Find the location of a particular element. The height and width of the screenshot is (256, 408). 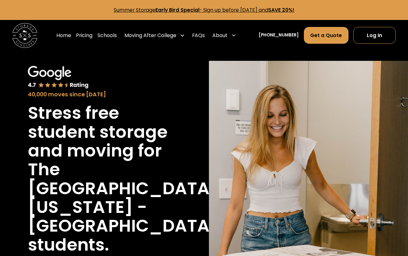

img: Storage Scholars main logo is located at coordinates (25, 35).